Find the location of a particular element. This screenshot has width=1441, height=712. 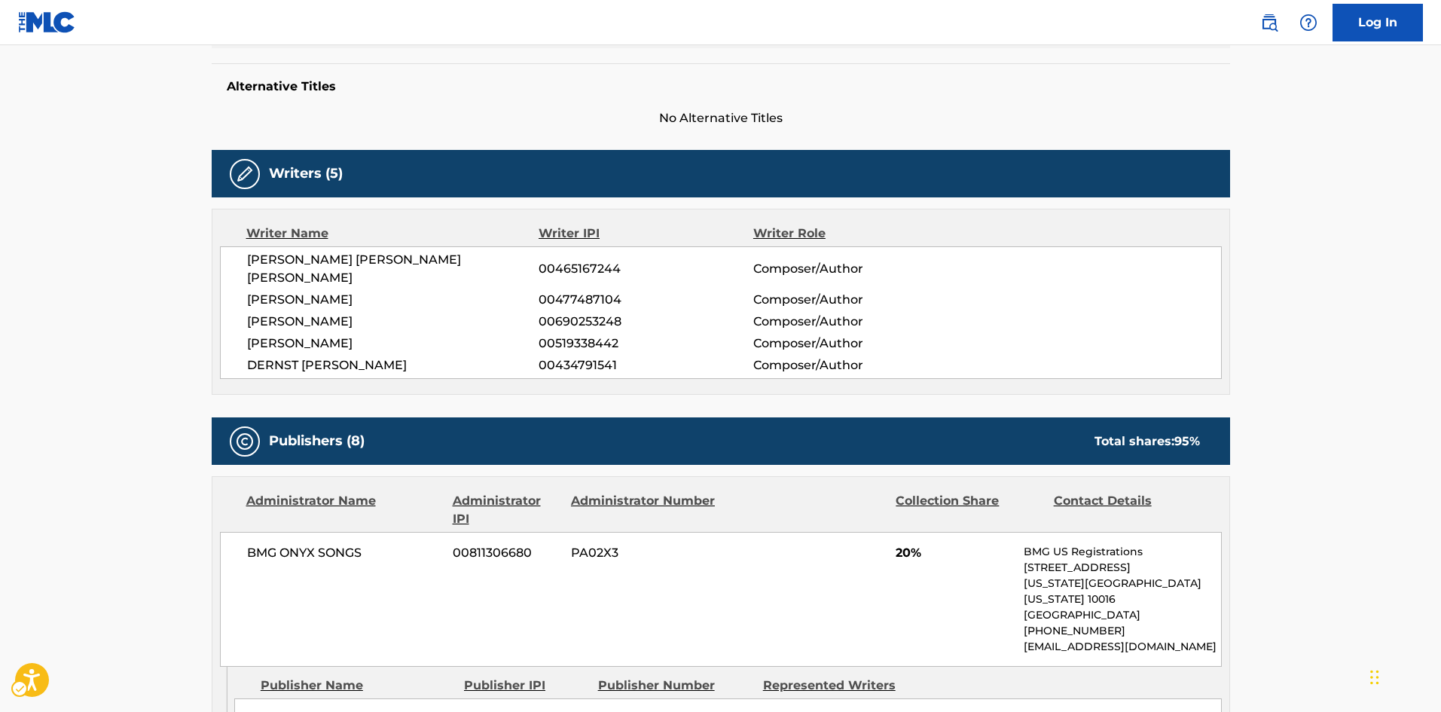

span: 00519338442 is located at coordinates (646, 343).